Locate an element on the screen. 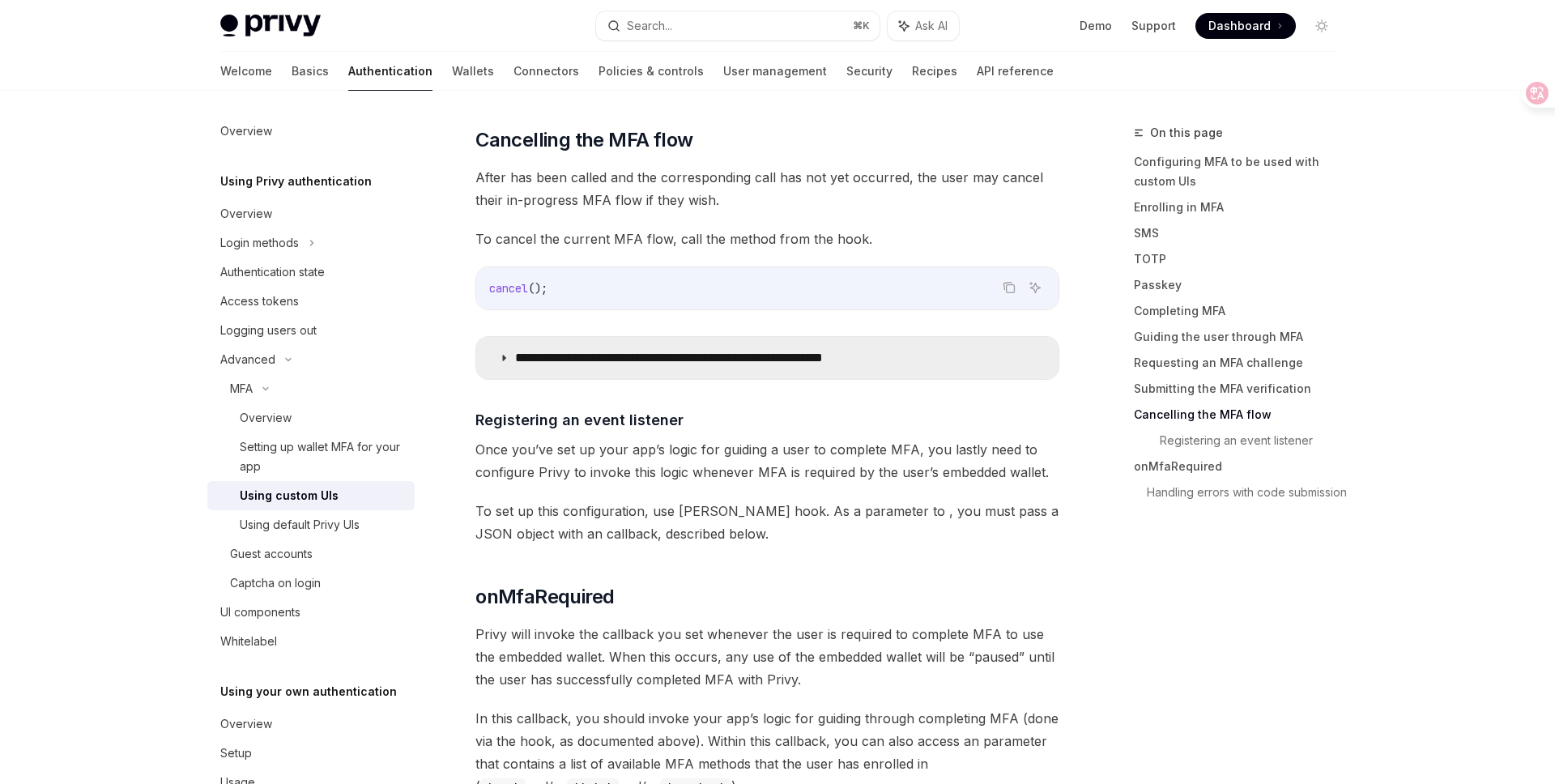  div: Using custom UIs is located at coordinates (289, 496).